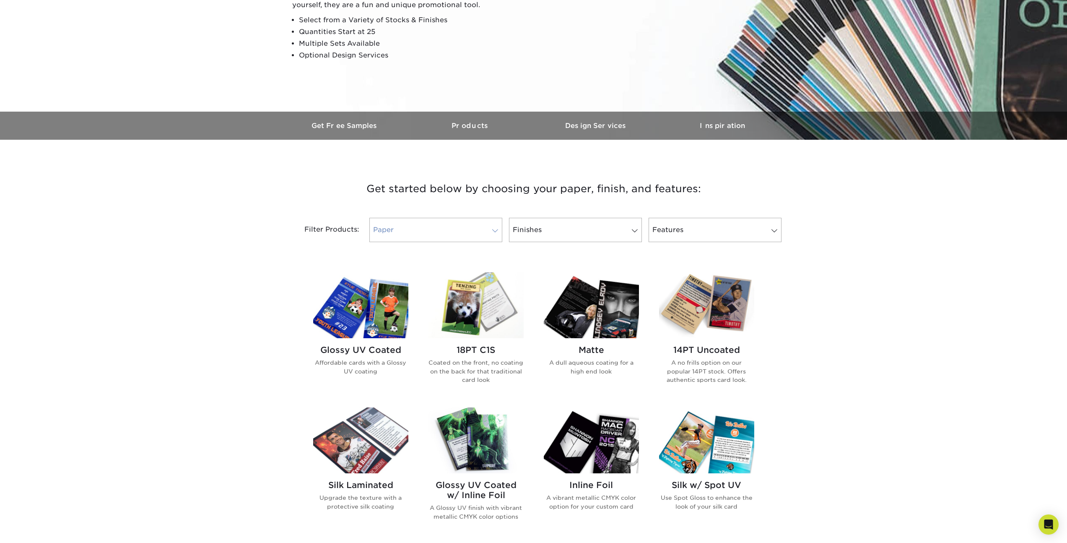 This screenshot has height=543, width=1067. What do you see at coordinates (534, 189) in the screenshot?
I see `h3: Get started below by choosing your paper, finish, and features:` at bounding box center [534, 189].